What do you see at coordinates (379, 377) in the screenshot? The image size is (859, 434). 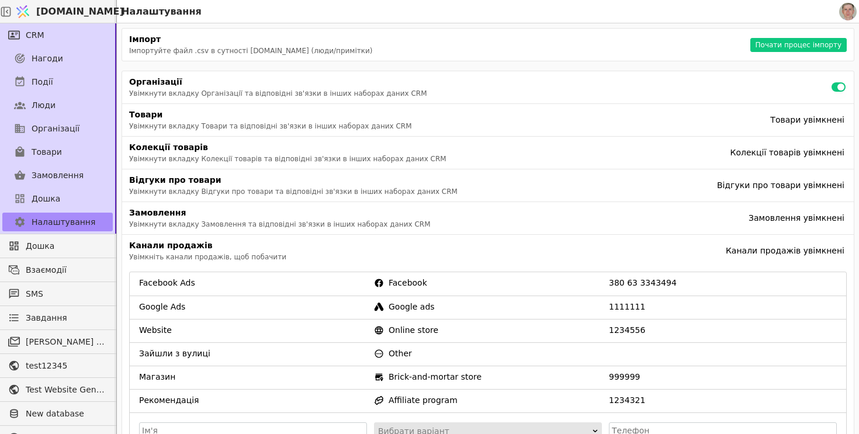 I see `img: brick-mortar-store.svg` at bounding box center [379, 377].